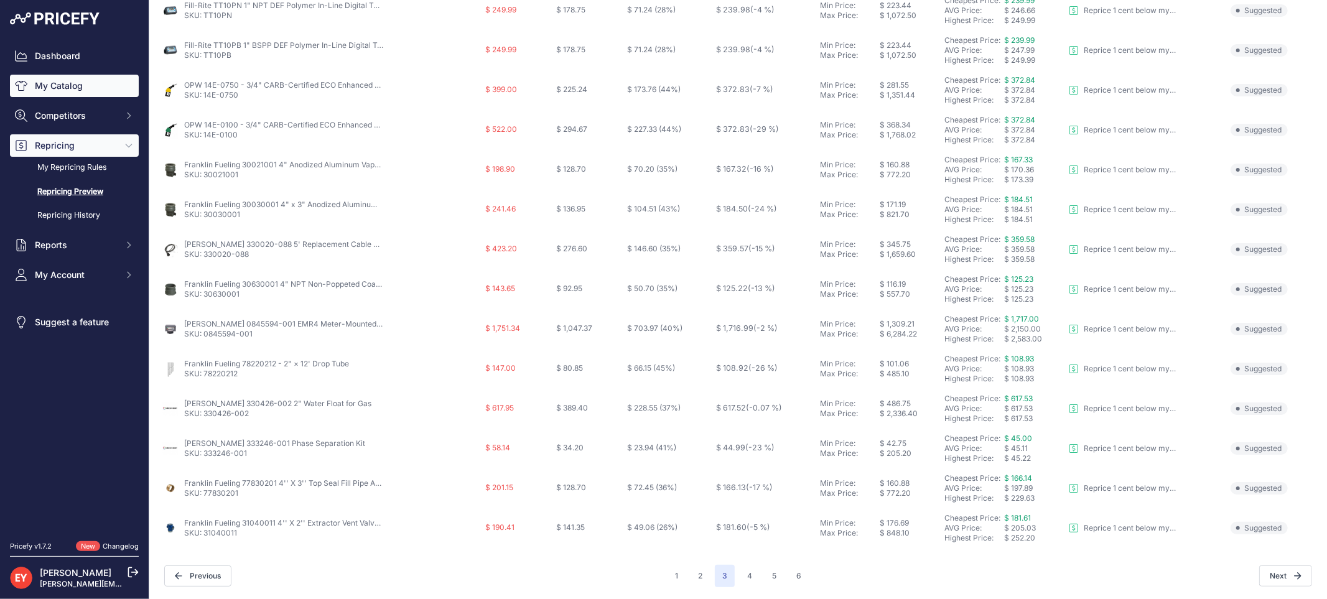 Image resolution: width=1327 pixels, height=599 pixels. Describe the element at coordinates (652, 487) in the screenshot. I see `span: $ 72.45 (36%)` at that location.